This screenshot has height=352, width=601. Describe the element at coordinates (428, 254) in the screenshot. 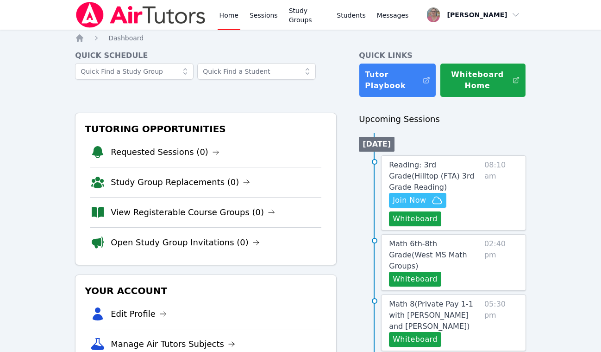

I see `span: Math 6th-8th Grade ( West MS Math Groups )` at that location.